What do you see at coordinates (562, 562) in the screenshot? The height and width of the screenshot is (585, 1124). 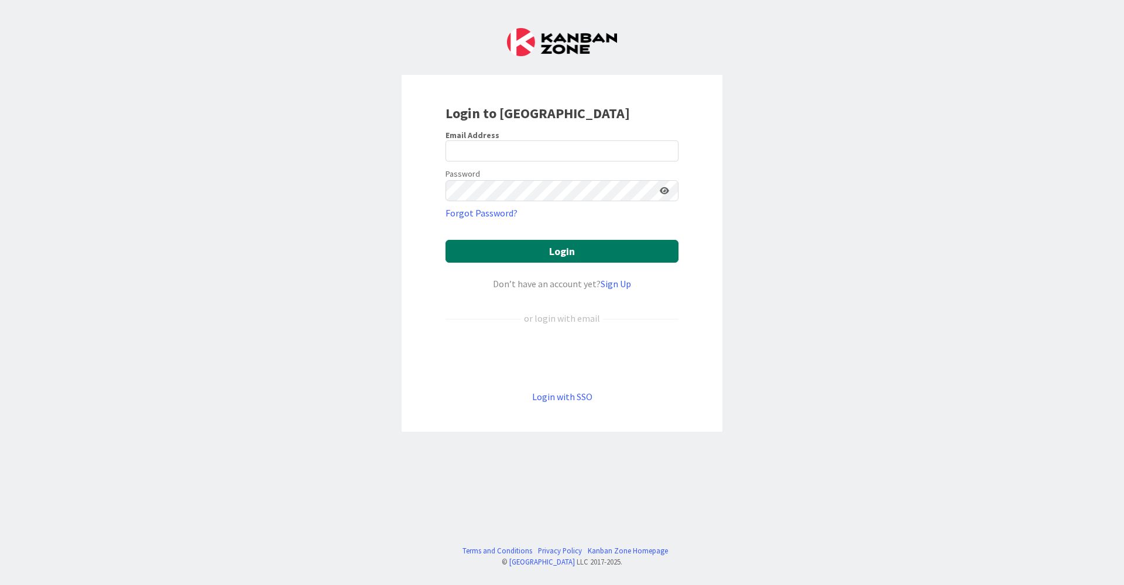 I see `div: © LLC 2017- 2025 .` at bounding box center [562, 562].